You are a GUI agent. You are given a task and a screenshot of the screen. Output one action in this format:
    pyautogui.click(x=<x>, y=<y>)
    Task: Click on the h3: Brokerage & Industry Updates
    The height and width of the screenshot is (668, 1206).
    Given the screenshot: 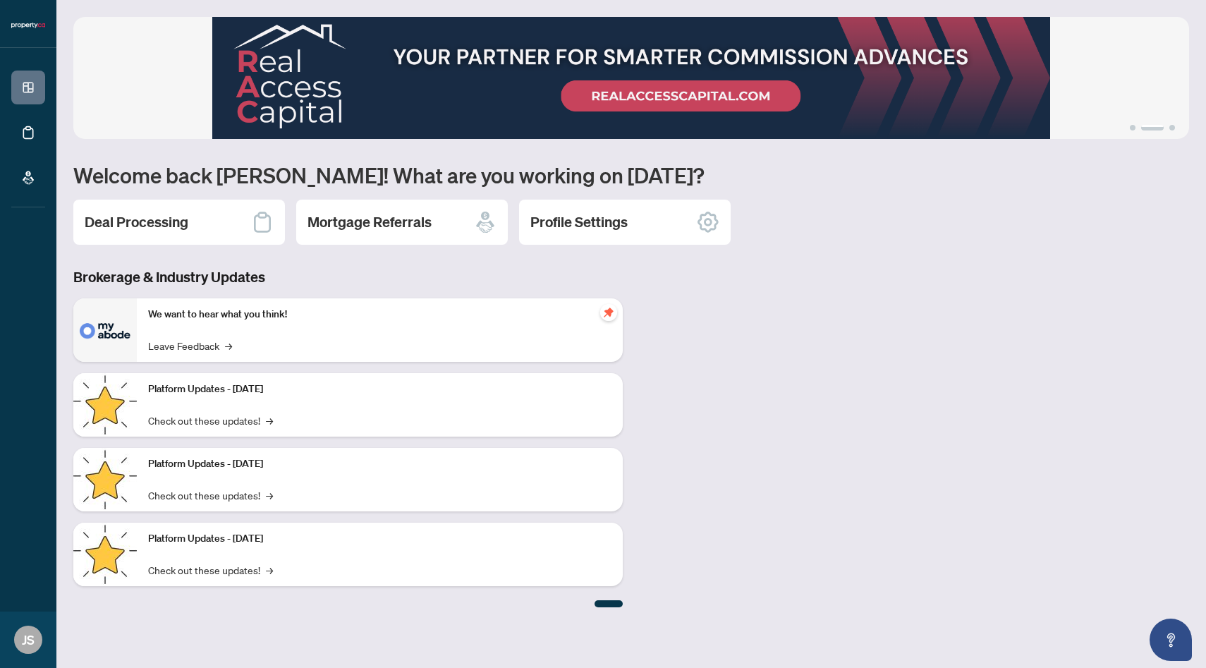 What is the action you would take?
    pyautogui.click(x=348, y=277)
    